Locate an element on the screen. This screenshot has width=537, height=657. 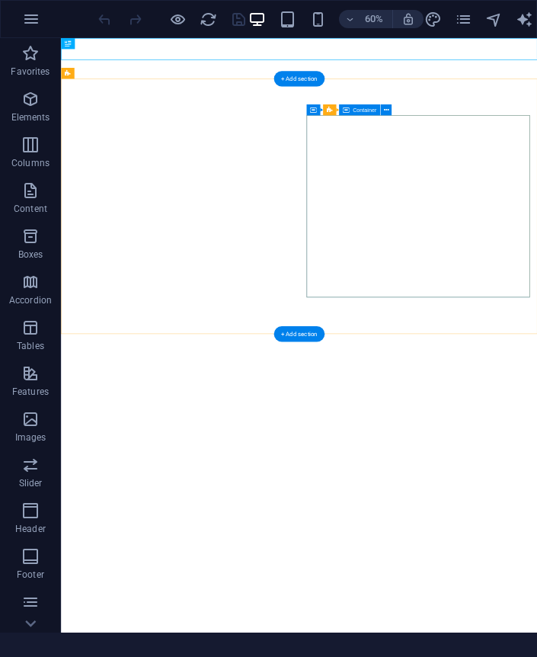
button: text_generator is located at coordinates (525, 19).